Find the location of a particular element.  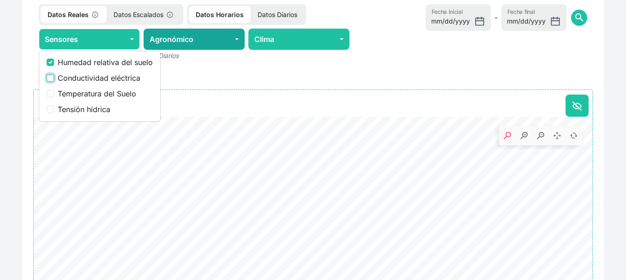

button: Ocultar todo is located at coordinates (577, 106).